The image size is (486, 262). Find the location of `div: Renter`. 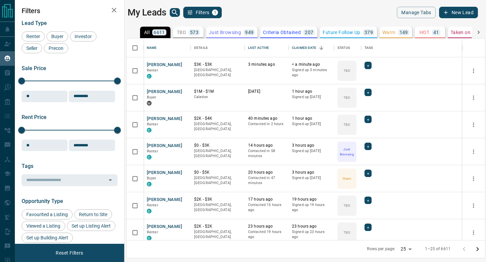

div: Renter is located at coordinates (33, 36).